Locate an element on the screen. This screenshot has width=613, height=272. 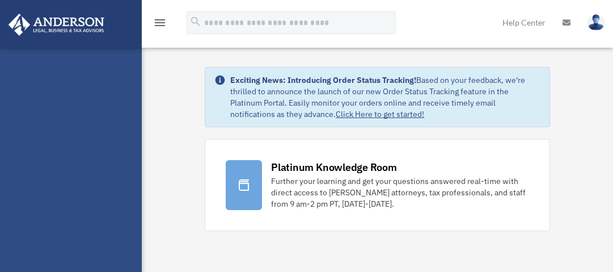
img: Anderson Advisors Platinum Portal is located at coordinates (56, 24).